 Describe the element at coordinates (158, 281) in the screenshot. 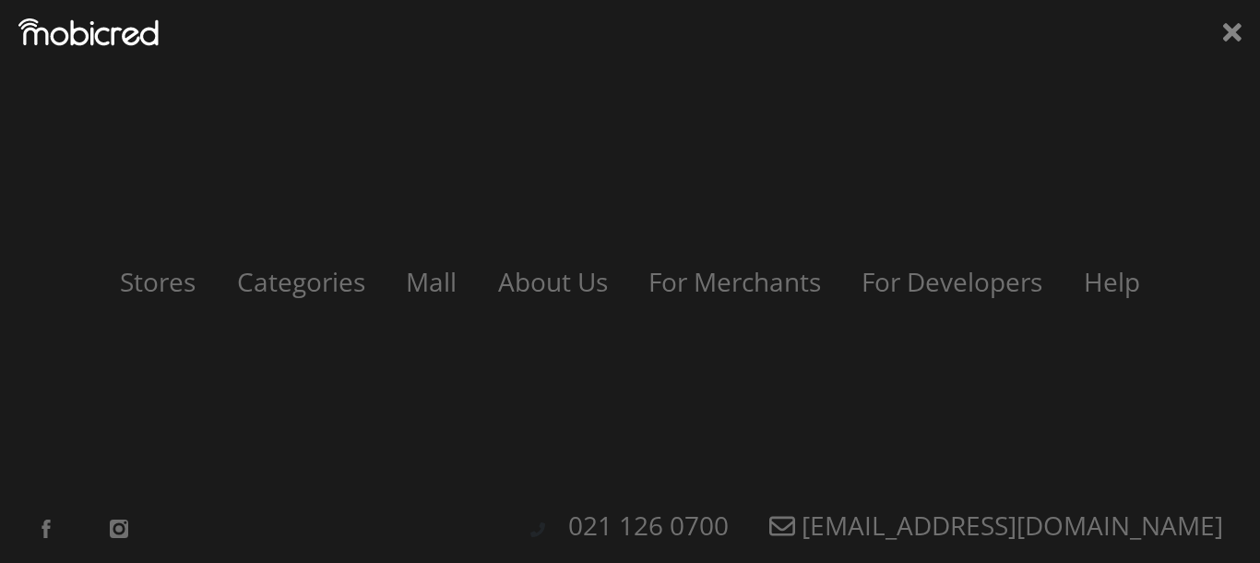

I see `a: Stores` at that location.